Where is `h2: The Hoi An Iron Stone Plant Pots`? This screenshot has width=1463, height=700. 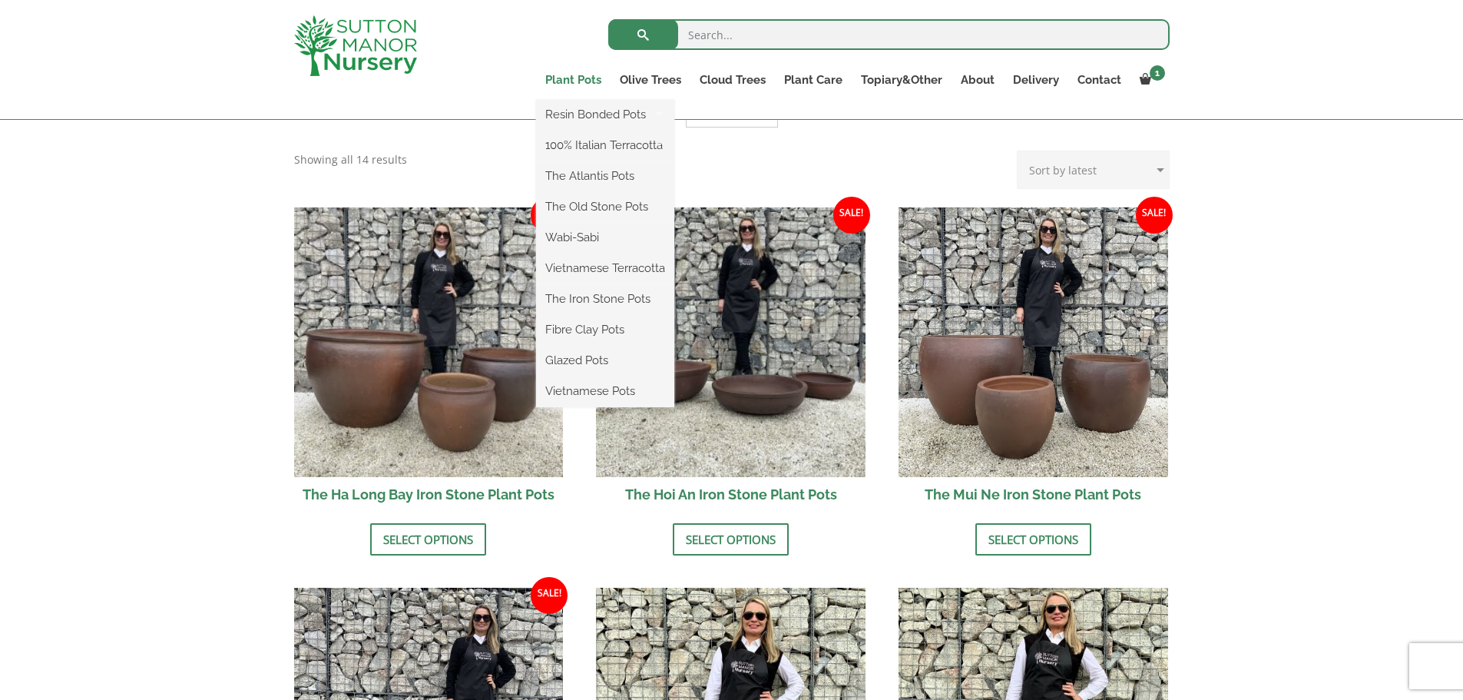
h2: The Hoi An Iron Stone Plant Pots is located at coordinates (730, 494).